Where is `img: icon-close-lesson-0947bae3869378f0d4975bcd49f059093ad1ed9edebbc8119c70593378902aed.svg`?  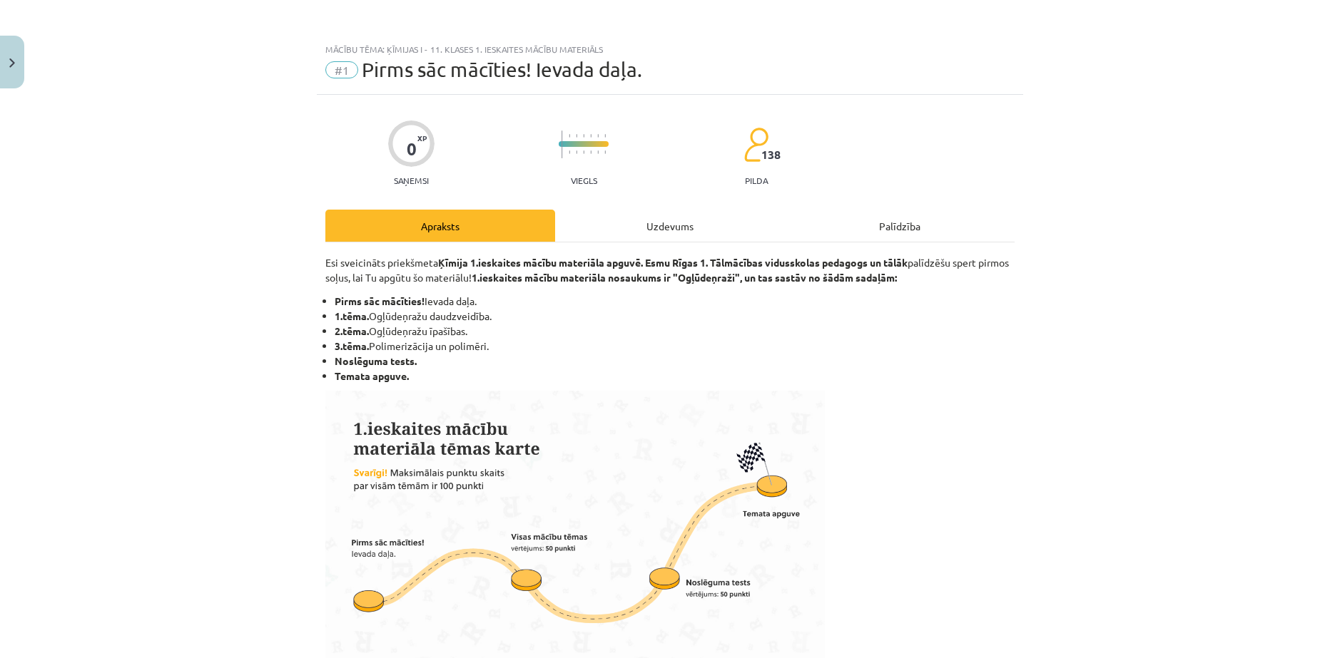
img: icon-close-lesson-0947bae3869378f0d4975bcd49f059093ad1ed9edebbc8119c70593378902aed.svg is located at coordinates (12, 63).